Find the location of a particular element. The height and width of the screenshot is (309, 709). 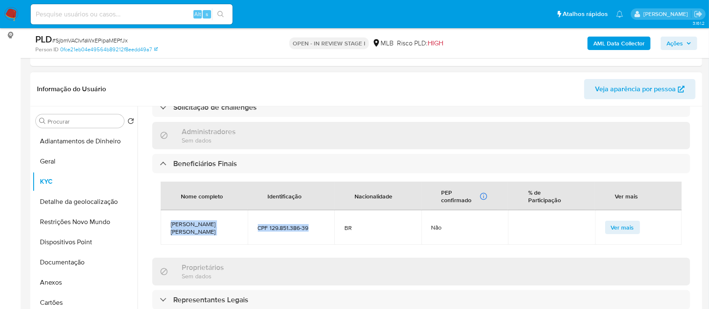

h3: Proprietários is located at coordinates (203, 267).